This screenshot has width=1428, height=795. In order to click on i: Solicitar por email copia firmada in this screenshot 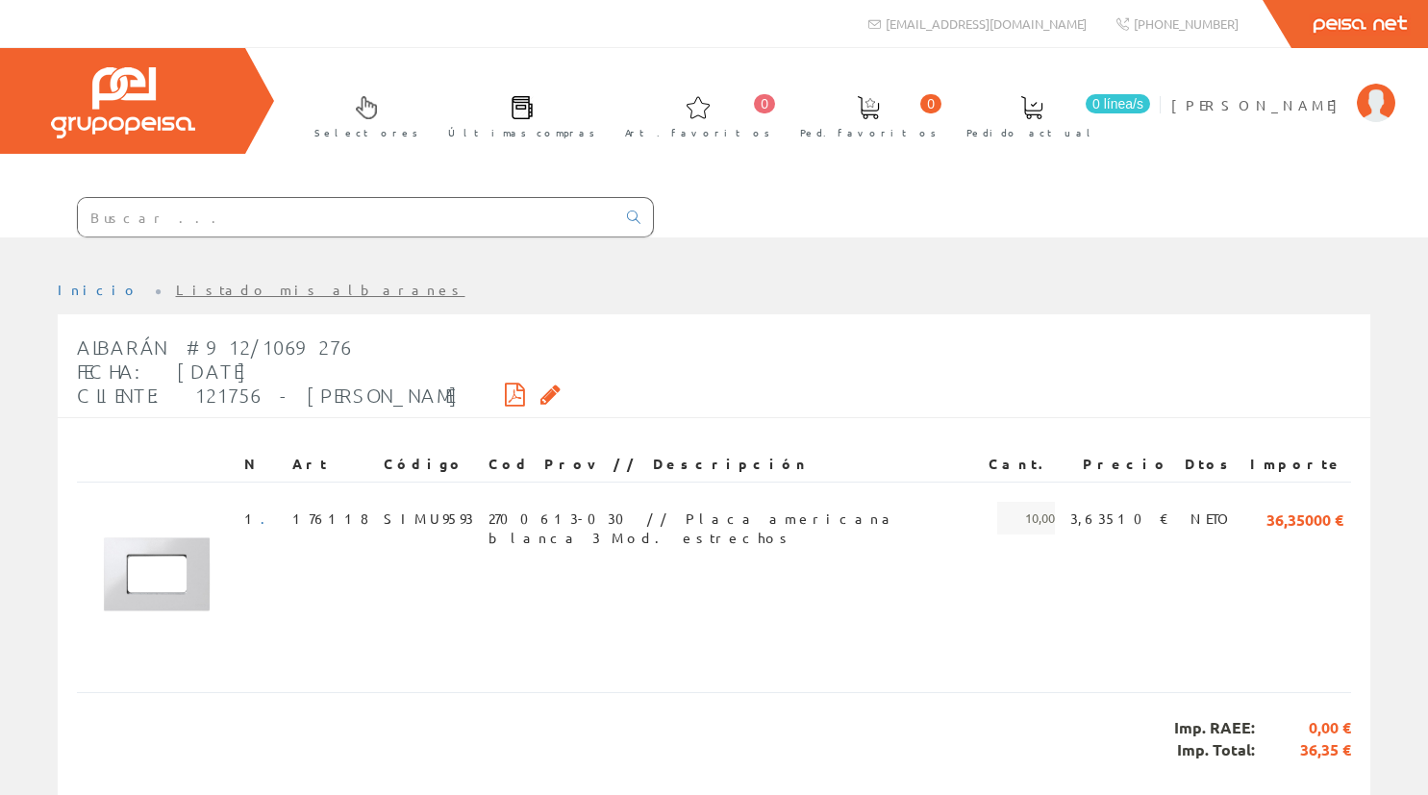, I will do `click(550, 394)`.